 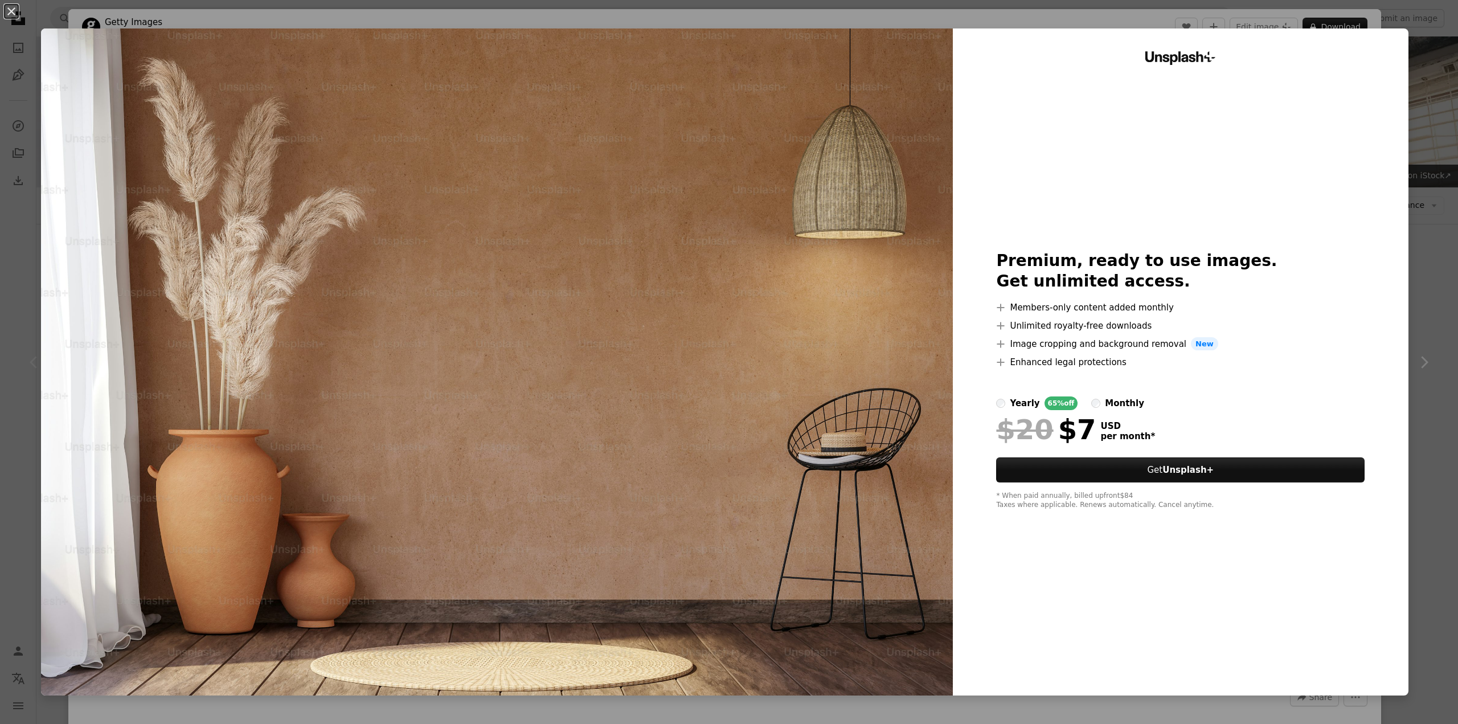 I want to click on div: * When paid annually, billed upfront $84 Taxes where applicable. Renews automatically. Cancel any..., so click(x=1180, y=500).